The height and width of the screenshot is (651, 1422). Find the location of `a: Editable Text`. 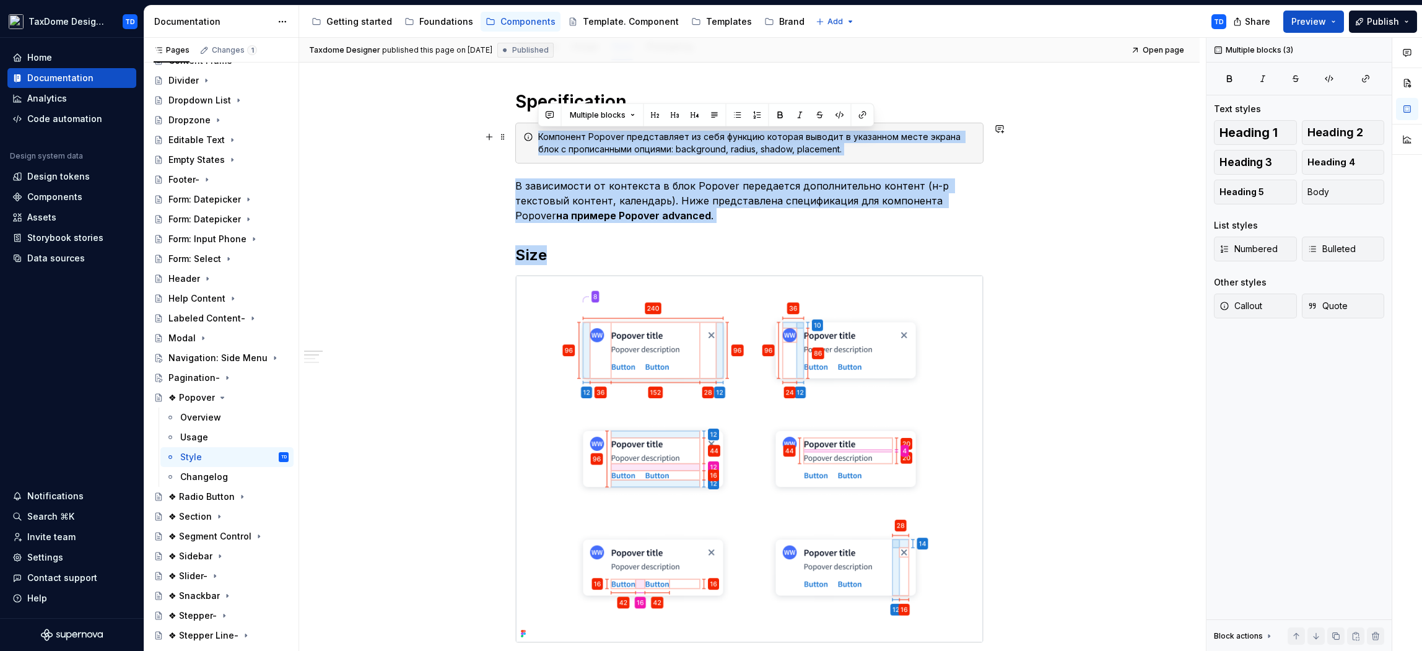

a: Editable Text is located at coordinates (221, 140).